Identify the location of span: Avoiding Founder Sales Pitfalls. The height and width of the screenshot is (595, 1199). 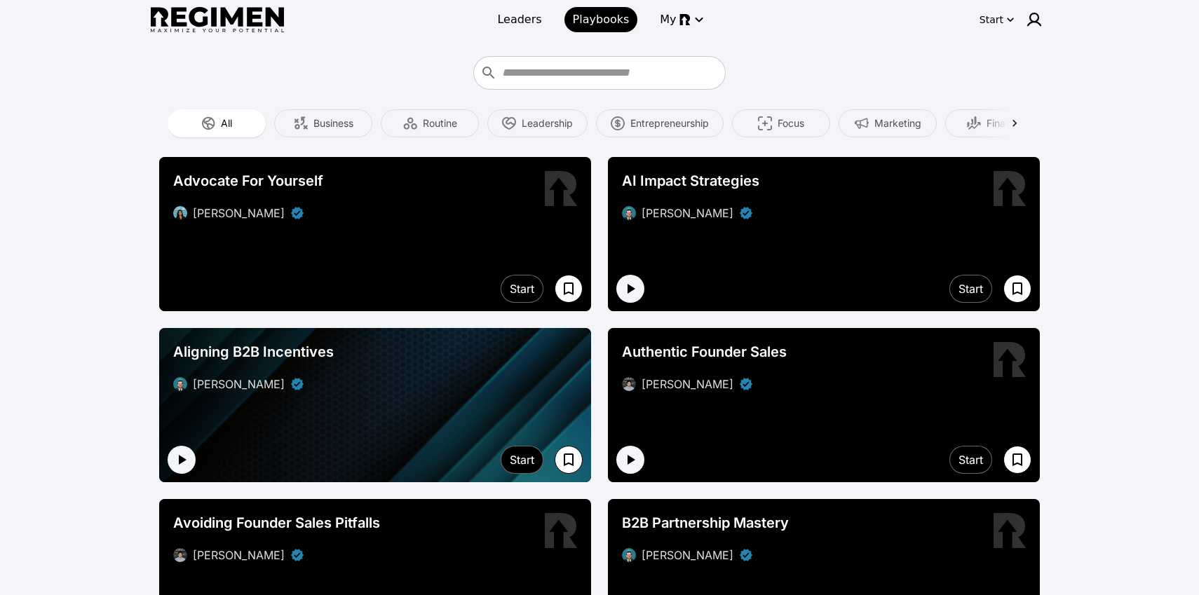
(276, 523).